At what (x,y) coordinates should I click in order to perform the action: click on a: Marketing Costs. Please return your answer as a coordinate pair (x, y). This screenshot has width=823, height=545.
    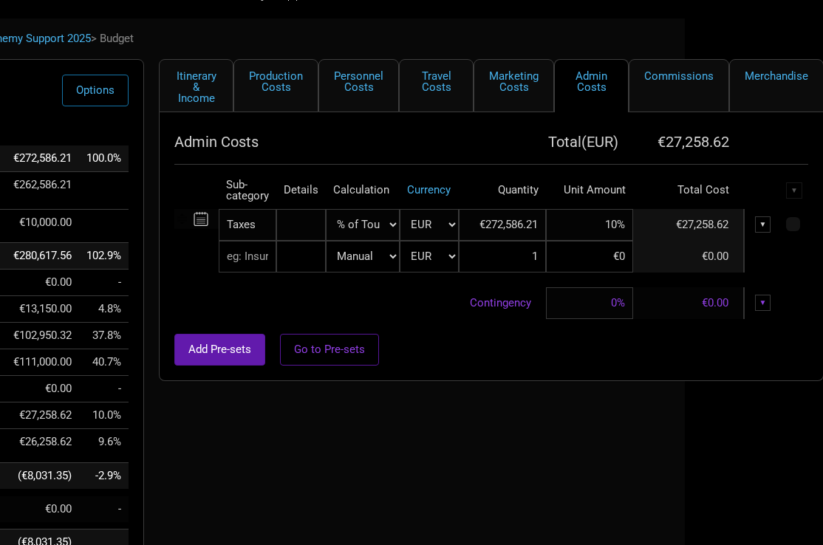
    Looking at the image, I should click on (513, 86).